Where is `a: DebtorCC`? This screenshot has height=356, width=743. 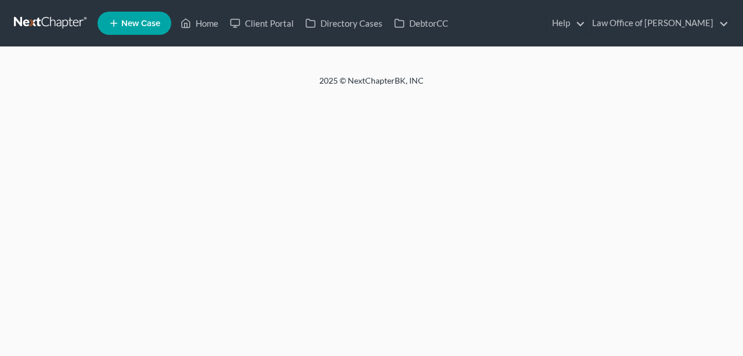
a: DebtorCC is located at coordinates (421, 23).